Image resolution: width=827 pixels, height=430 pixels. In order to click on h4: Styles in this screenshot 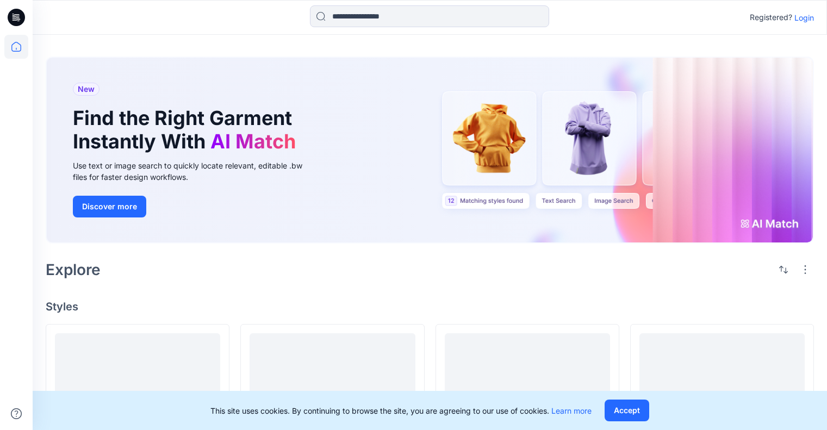, I will do `click(429, 307)`.